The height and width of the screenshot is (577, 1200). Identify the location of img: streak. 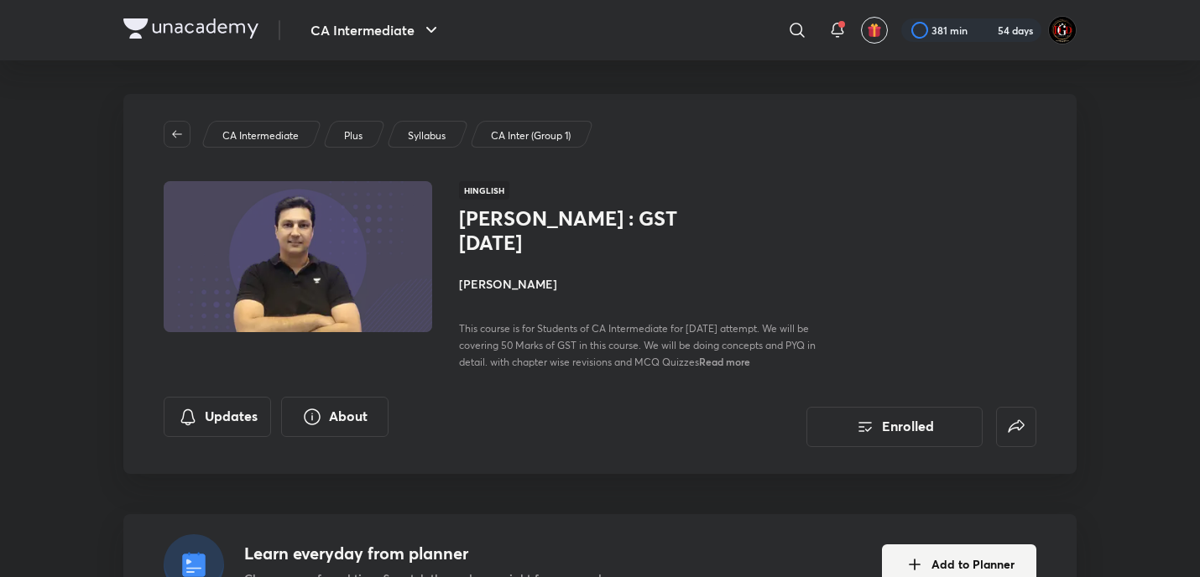
(986, 30).